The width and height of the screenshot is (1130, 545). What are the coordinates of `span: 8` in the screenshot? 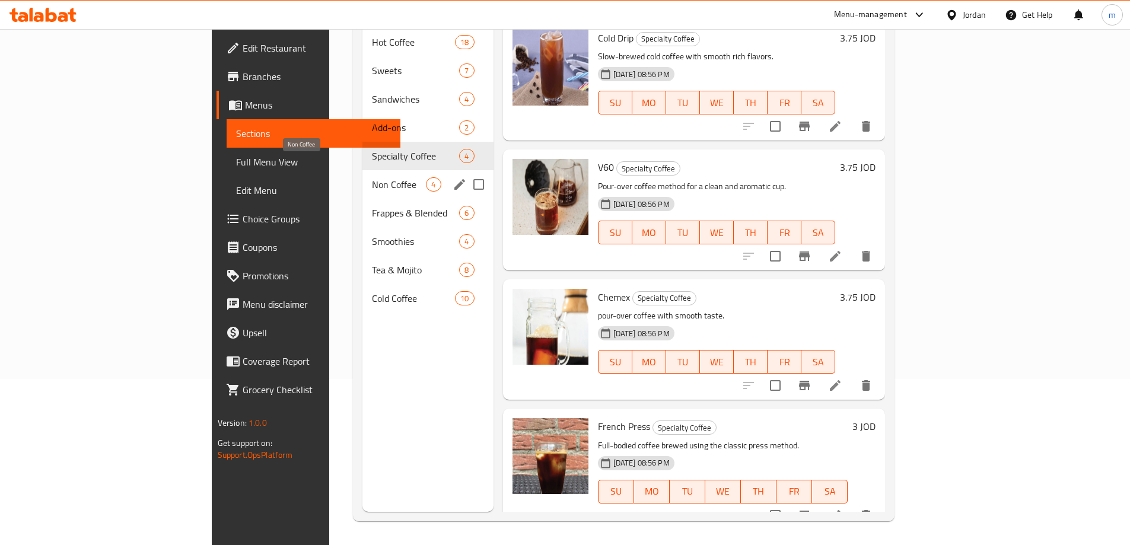 It's located at (466, 270).